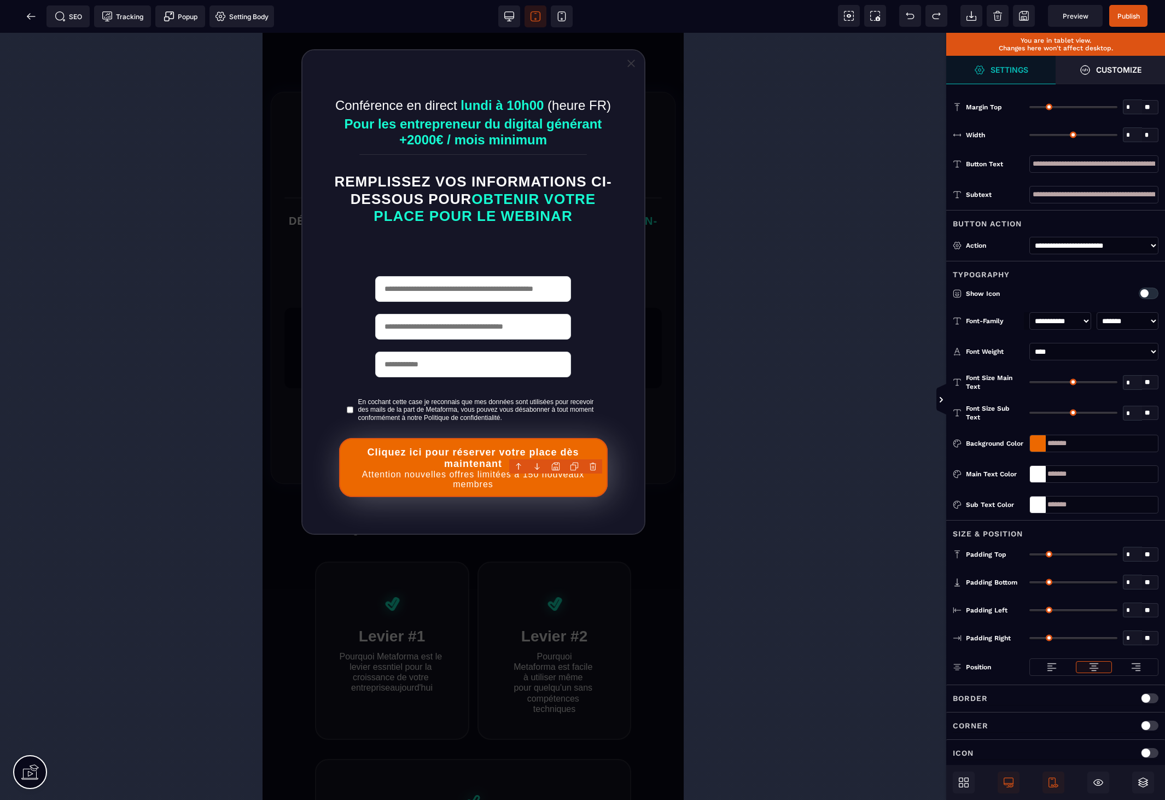  What do you see at coordinates (992, 583) in the screenshot?
I see `span: Padding Bottom` at bounding box center [992, 583].